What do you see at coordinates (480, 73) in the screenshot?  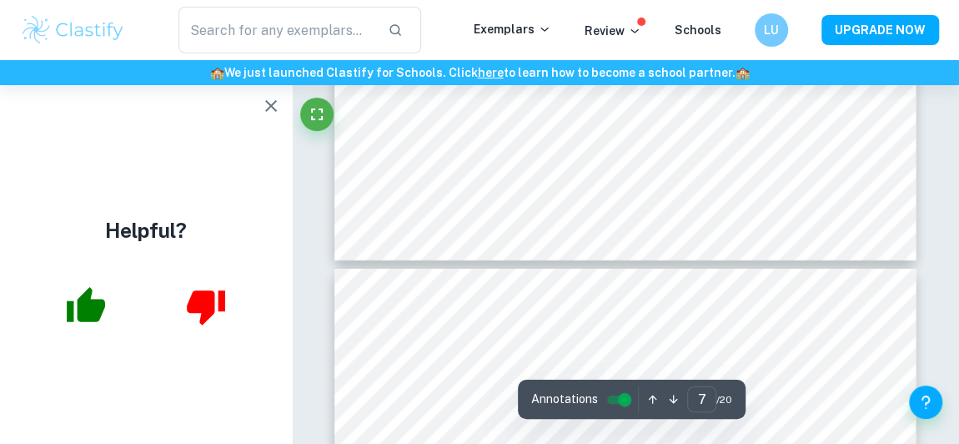 I see `h6: We just launched Clastify for Schools. Click to learn how to become a school partner.` at bounding box center [480, 73].